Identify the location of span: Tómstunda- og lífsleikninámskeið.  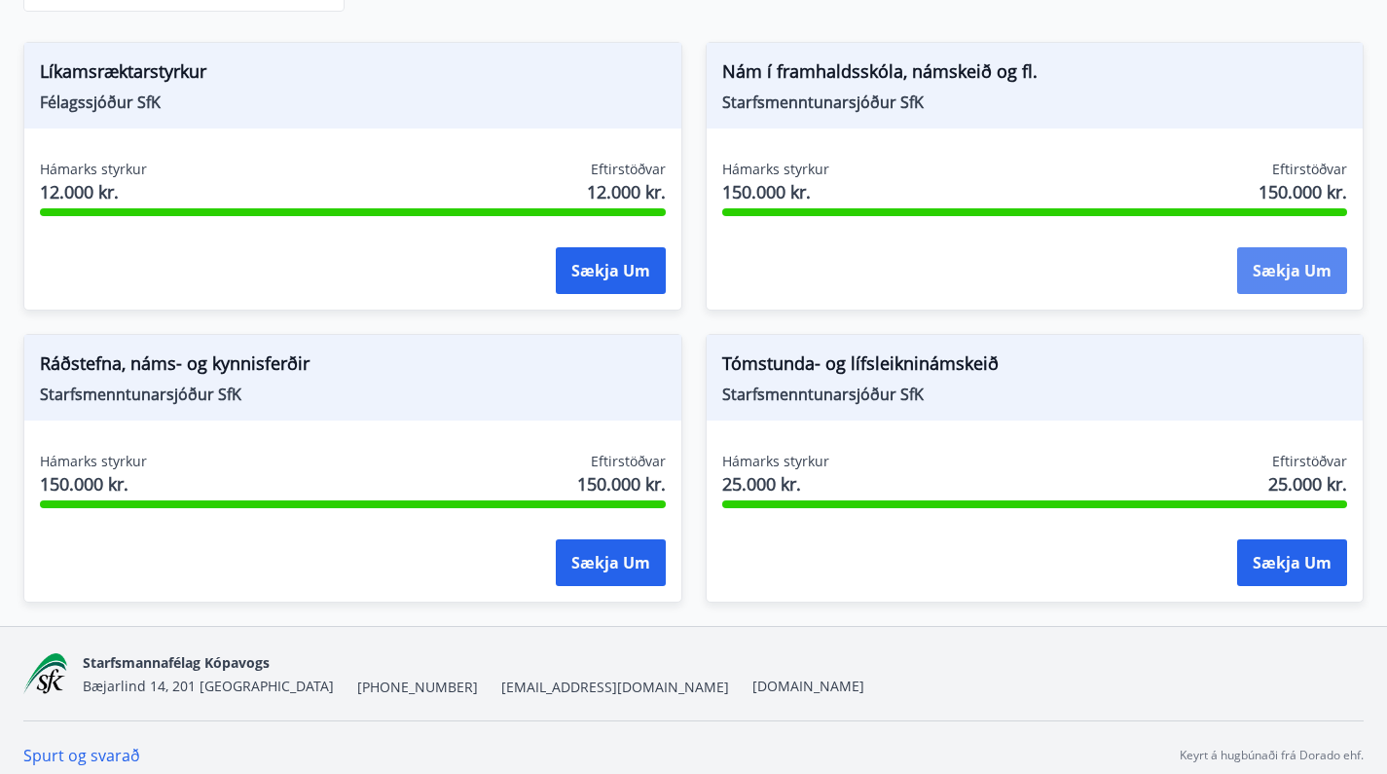
(1034, 367).